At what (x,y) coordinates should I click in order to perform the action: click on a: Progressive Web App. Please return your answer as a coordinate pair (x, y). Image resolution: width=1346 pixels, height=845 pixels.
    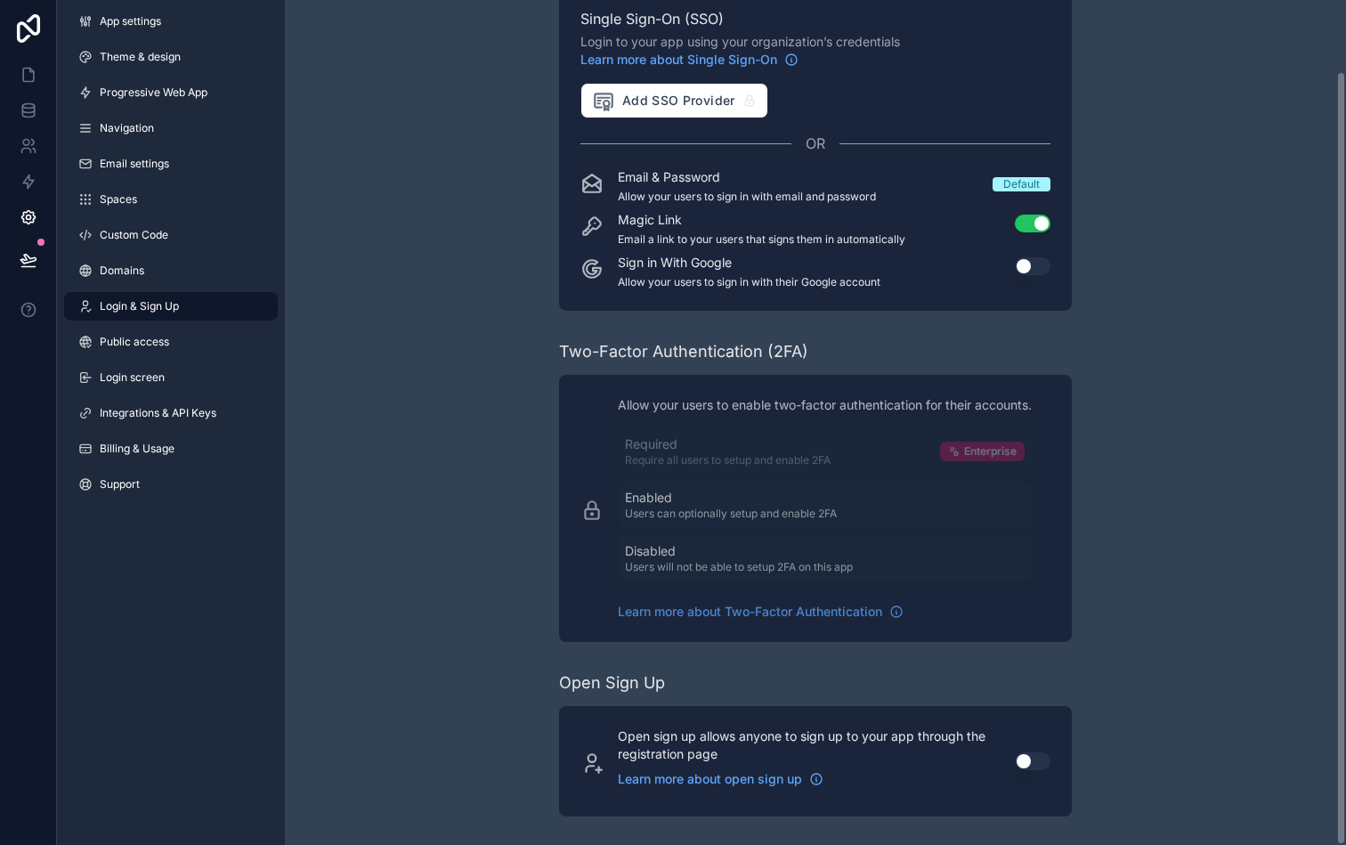
    Looking at the image, I should click on (171, 93).